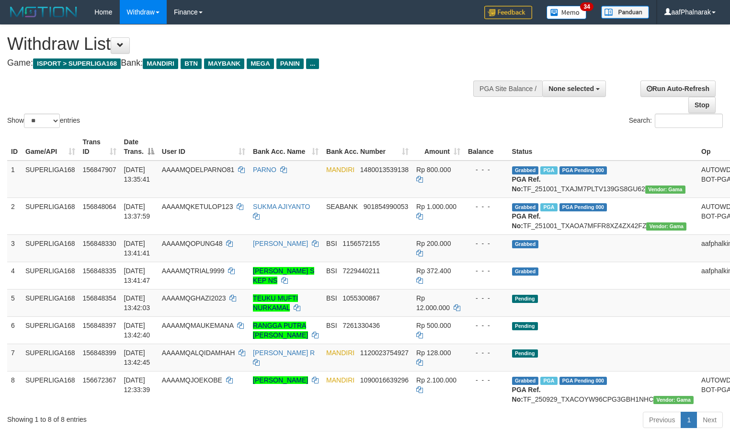  I want to click on label: Search:, so click(676, 121).